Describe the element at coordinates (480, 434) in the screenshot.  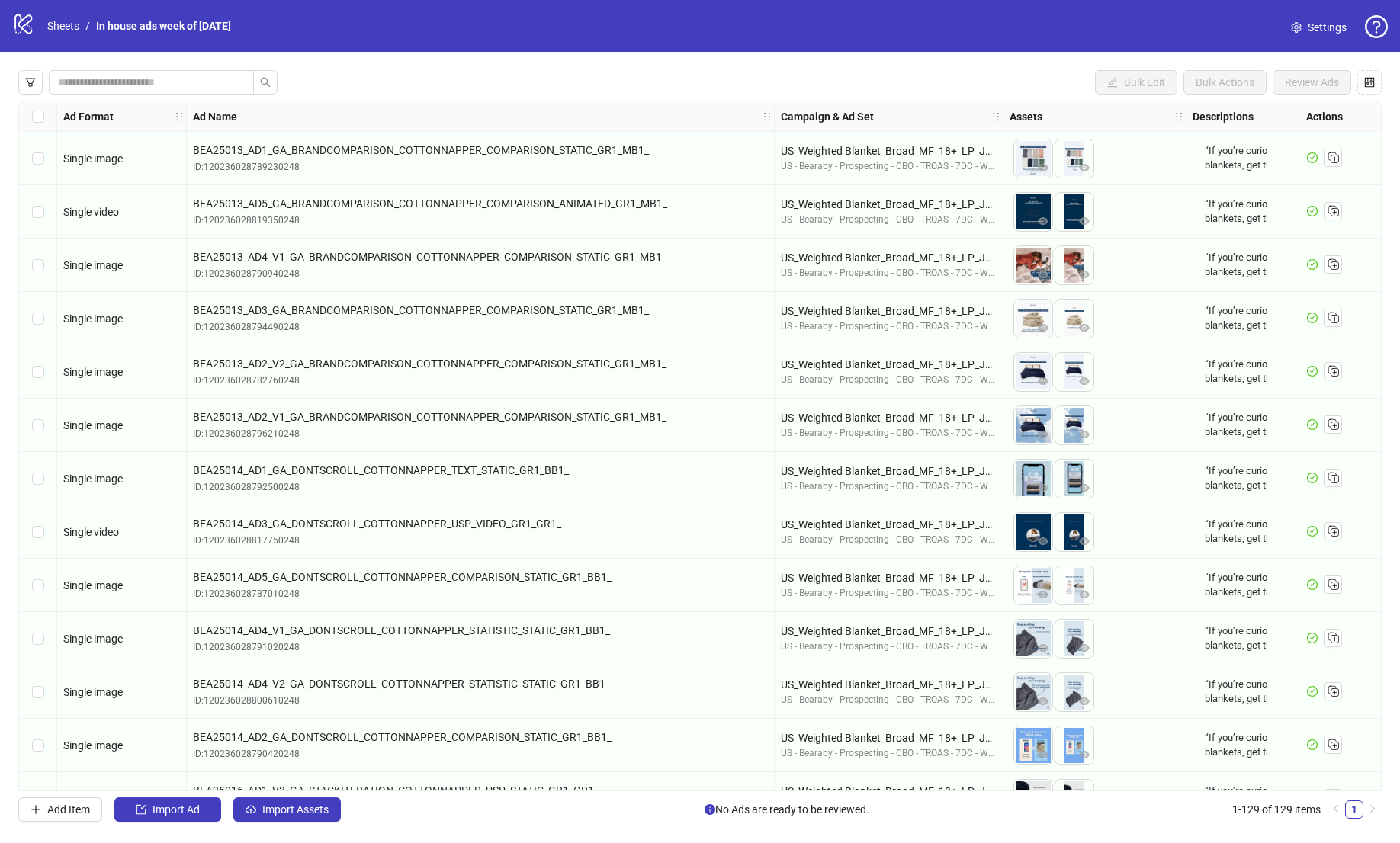
I see `div: ID: 120236028796210248` at that location.